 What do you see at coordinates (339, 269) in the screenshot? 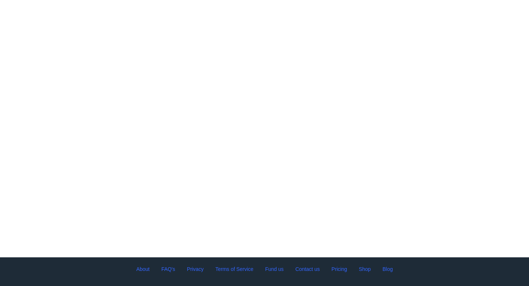
I see `a: Pricing` at bounding box center [339, 269].